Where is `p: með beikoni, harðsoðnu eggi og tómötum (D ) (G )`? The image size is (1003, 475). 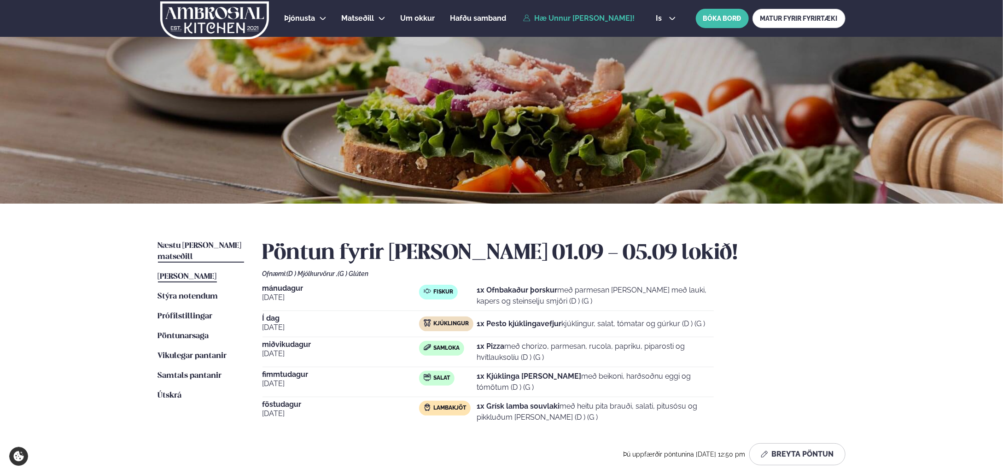 p: með beikoni, harðsoðnu eggi og tómötum (D ) (G ) is located at coordinates (595, 382).